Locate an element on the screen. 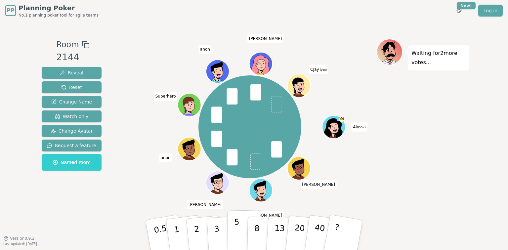 This screenshot has height=250, width=508. span: Watch only is located at coordinates (72, 117).